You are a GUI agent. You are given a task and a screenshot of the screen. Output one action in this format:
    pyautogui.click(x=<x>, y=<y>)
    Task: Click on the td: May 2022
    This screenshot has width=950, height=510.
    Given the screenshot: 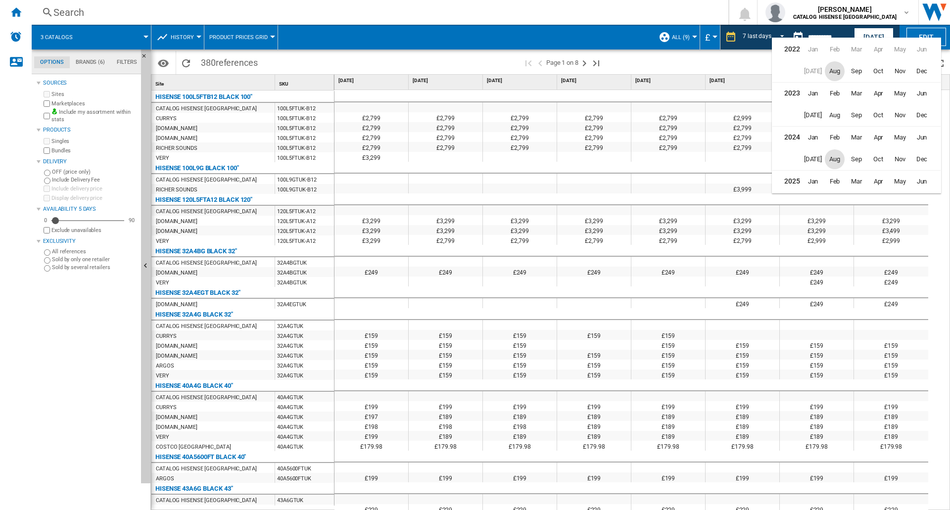 What is the action you would take?
    pyautogui.click(x=900, y=49)
    